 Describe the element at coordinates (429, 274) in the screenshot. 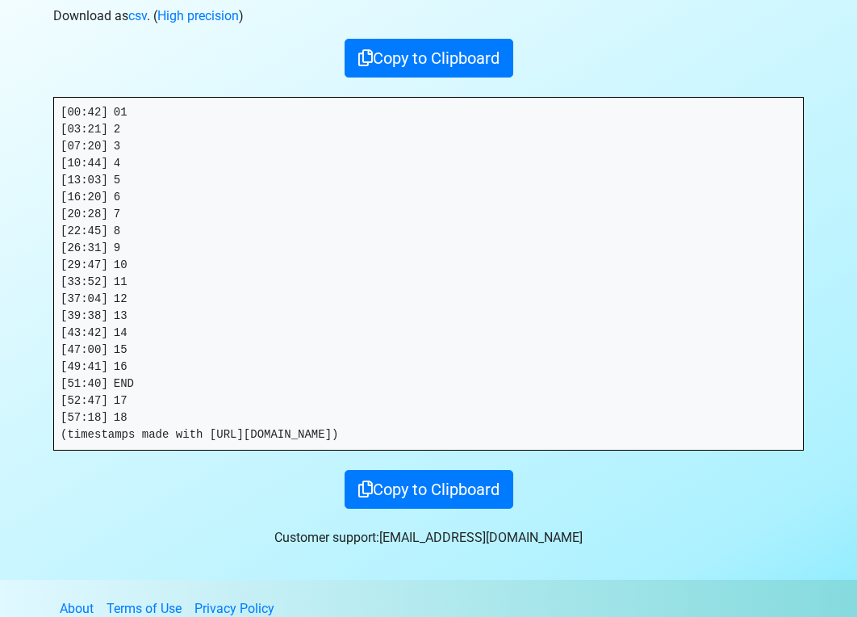

I see `pre: [00:42] 01 [03:21] 2 [07:20] 3 [10:44] 4 [13:03] 5 [16:20] 6 [20:28] 7 [22:45] 8 [26:31] 9 [29:47...` at that location.